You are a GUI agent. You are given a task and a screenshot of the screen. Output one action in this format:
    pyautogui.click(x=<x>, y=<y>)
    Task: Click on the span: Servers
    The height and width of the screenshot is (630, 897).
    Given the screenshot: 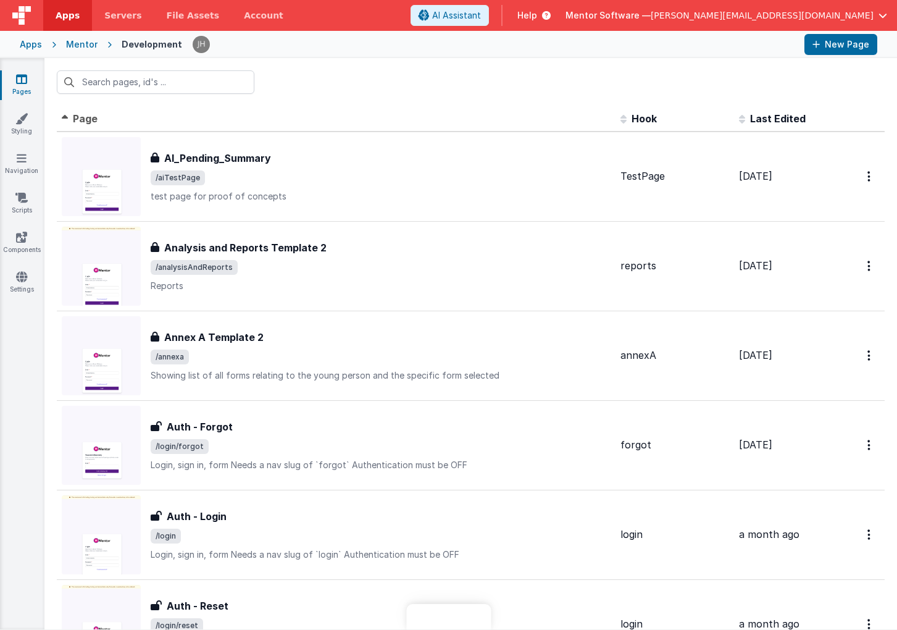 What is the action you would take?
    pyautogui.click(x=123, y=15)
    